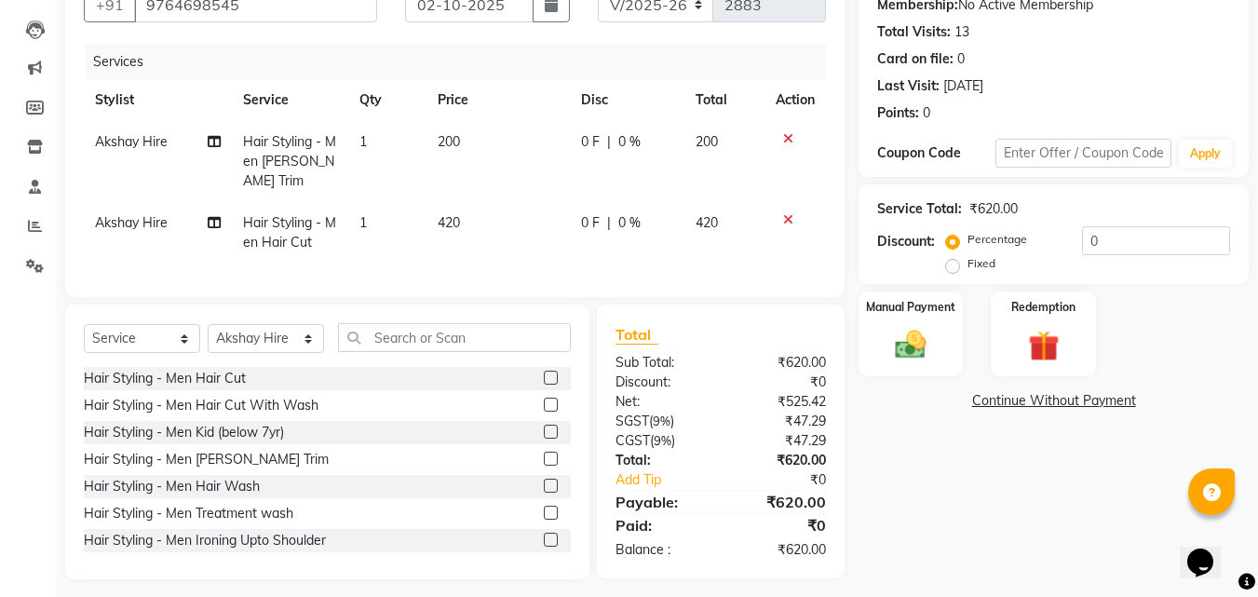 Image resolution: width=1258 pixels, height=597 pixels. Describe the element at coordinates (661, 525) in the screenshot. I see `div: Paid:` at that location.